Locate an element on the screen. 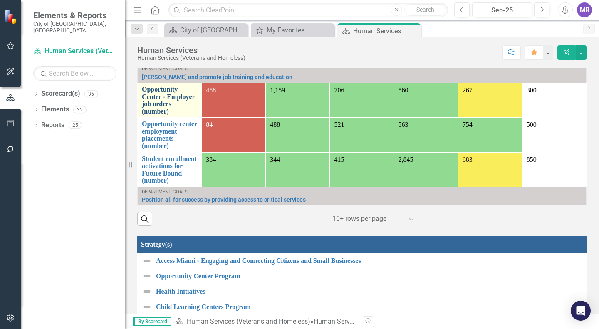 This screenshot has height=329, width=599. a: Health Initiatives is located at coordinates (369, 292).